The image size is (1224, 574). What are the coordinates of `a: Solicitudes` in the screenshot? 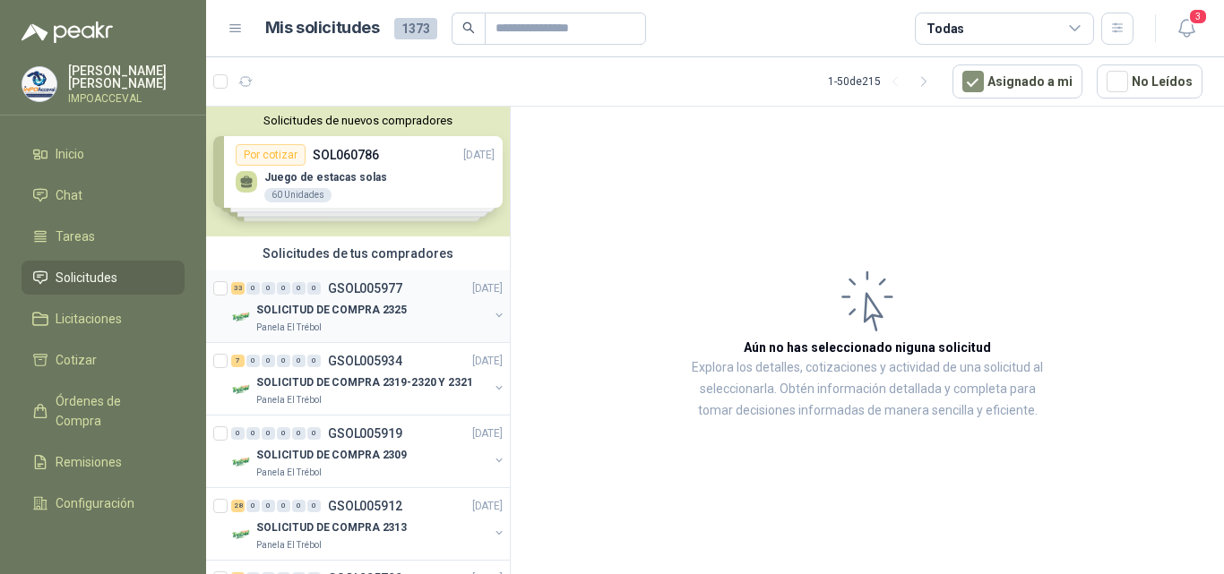 It's located at (103, 278).